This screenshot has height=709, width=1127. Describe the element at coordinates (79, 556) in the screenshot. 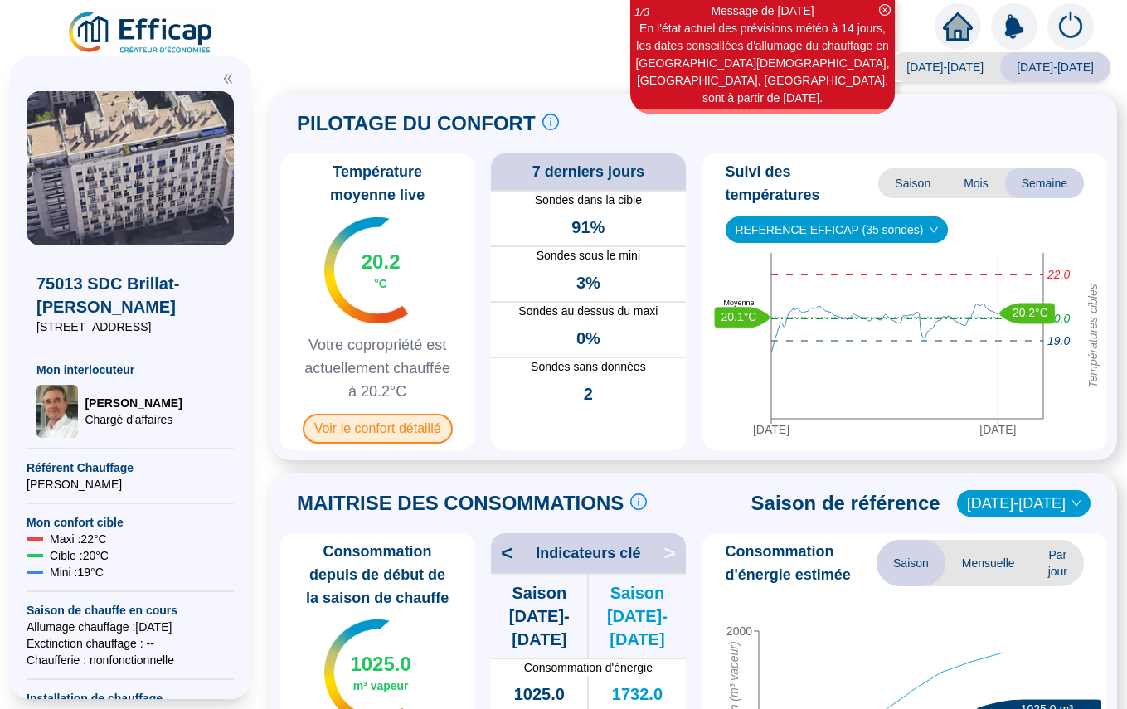

I see `span: Cible : 20 °C` at that location.